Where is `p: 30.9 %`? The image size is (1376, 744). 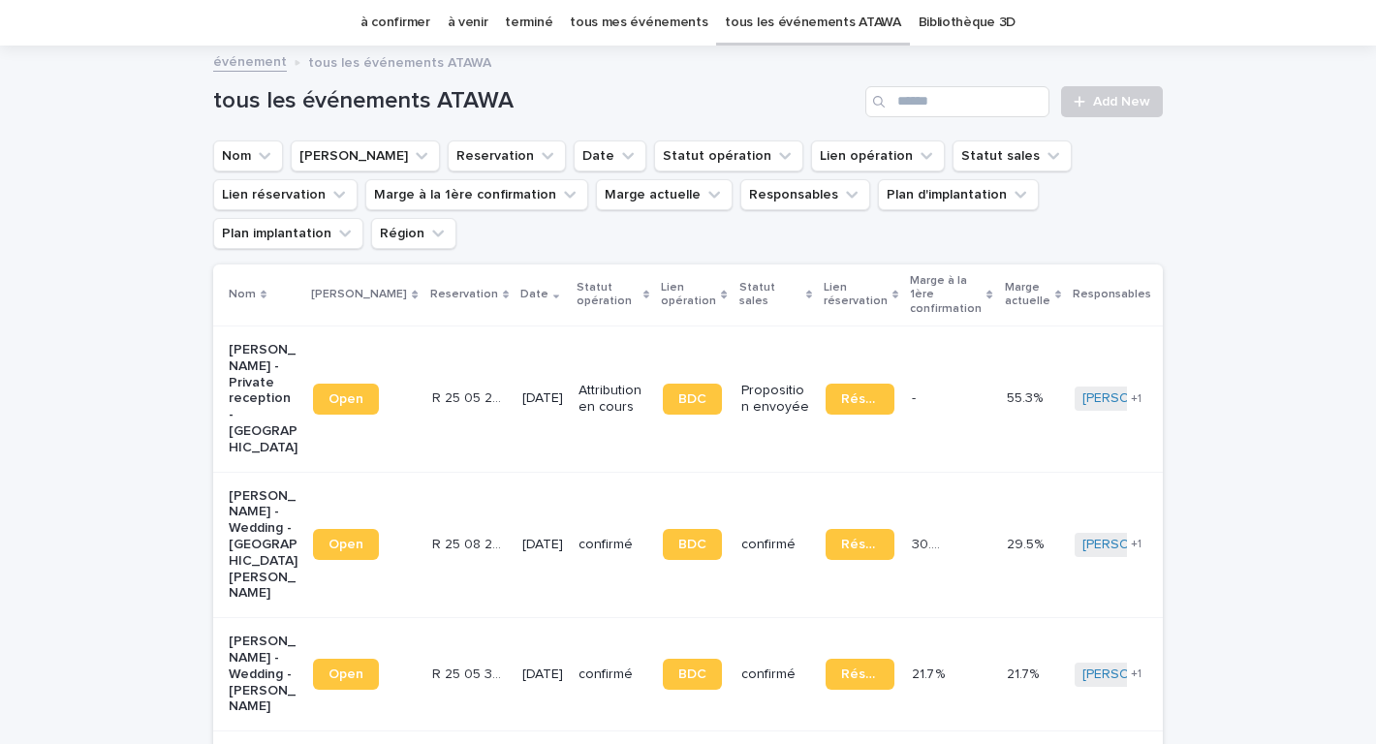
p: 30.9 % is located at coordinates (931, 543).